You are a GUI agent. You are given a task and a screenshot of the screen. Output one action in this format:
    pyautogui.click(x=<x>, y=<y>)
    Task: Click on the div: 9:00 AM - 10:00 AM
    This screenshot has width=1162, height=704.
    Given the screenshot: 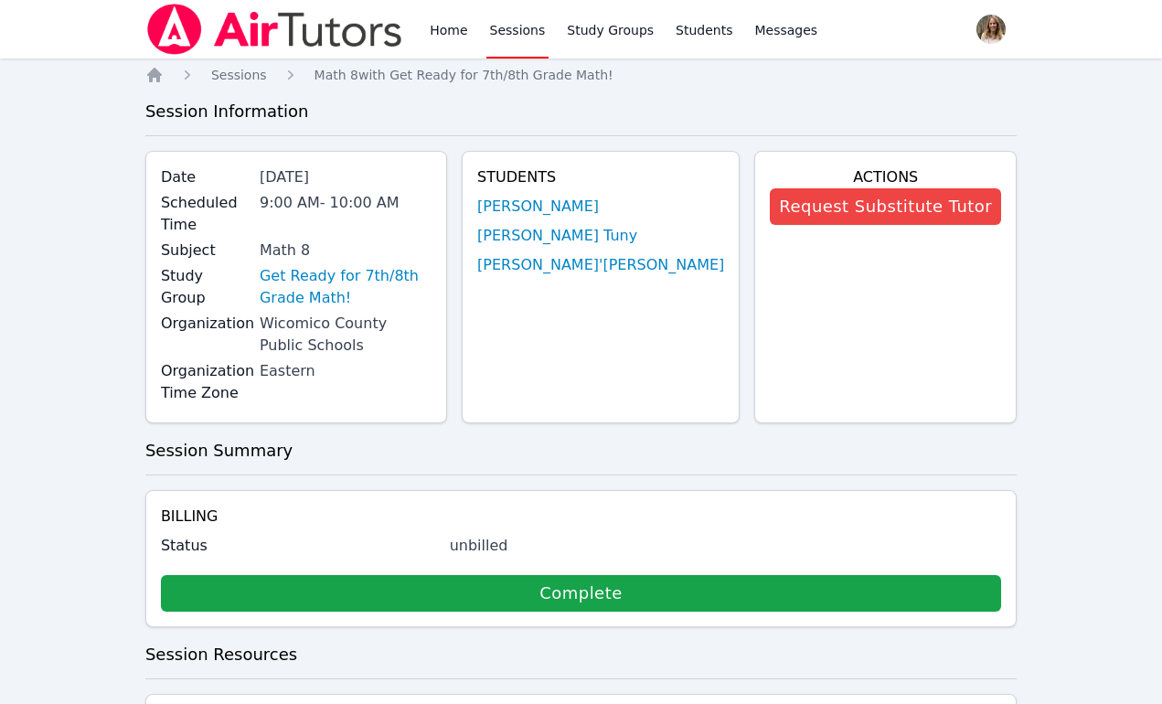 What is the action you would take?
    pyautogui.click(x=346, y=203)
    